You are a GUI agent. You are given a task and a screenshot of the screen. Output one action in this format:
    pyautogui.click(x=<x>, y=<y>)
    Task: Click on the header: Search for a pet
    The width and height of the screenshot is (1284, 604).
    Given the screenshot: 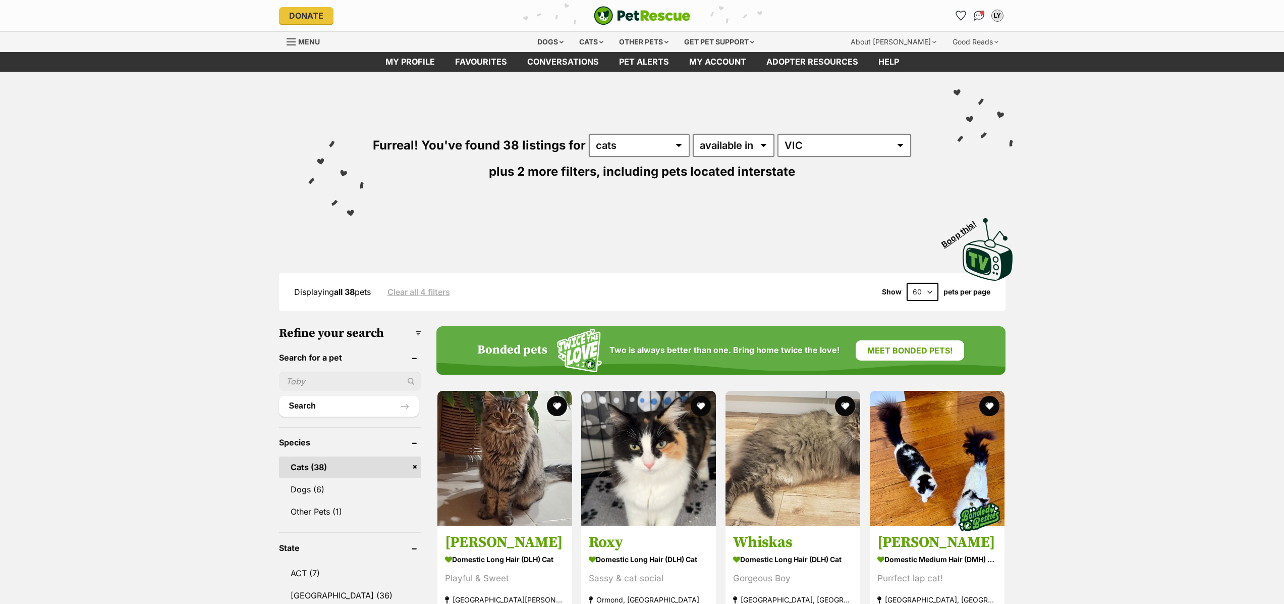 What is the action you would take?
    pyautogui.click(x=350, y=357)
    